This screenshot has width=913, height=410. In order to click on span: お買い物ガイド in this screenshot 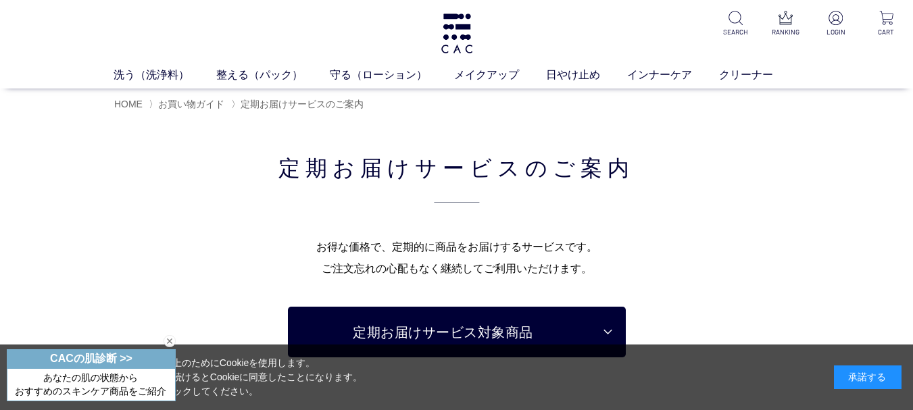, I will do `click(191, 104)`.